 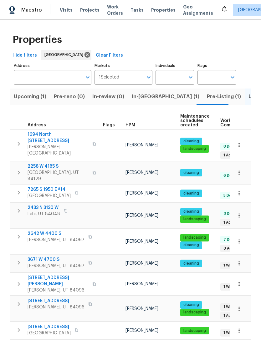 What do you see at coordinates (137, 10) in the screenshot?
I see `span: Tasks` at bounding box center [137, 10].